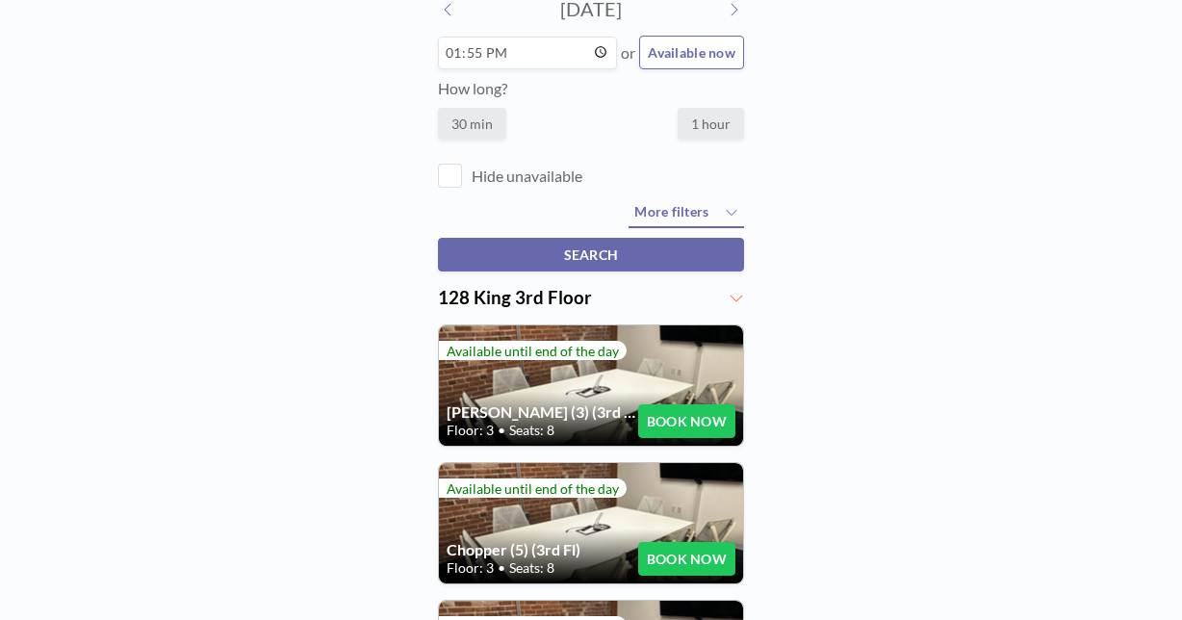  What do you see at coordinates (671, 211) in the screenshot?
I see `span: More filters` at bounding box center [671, 211].